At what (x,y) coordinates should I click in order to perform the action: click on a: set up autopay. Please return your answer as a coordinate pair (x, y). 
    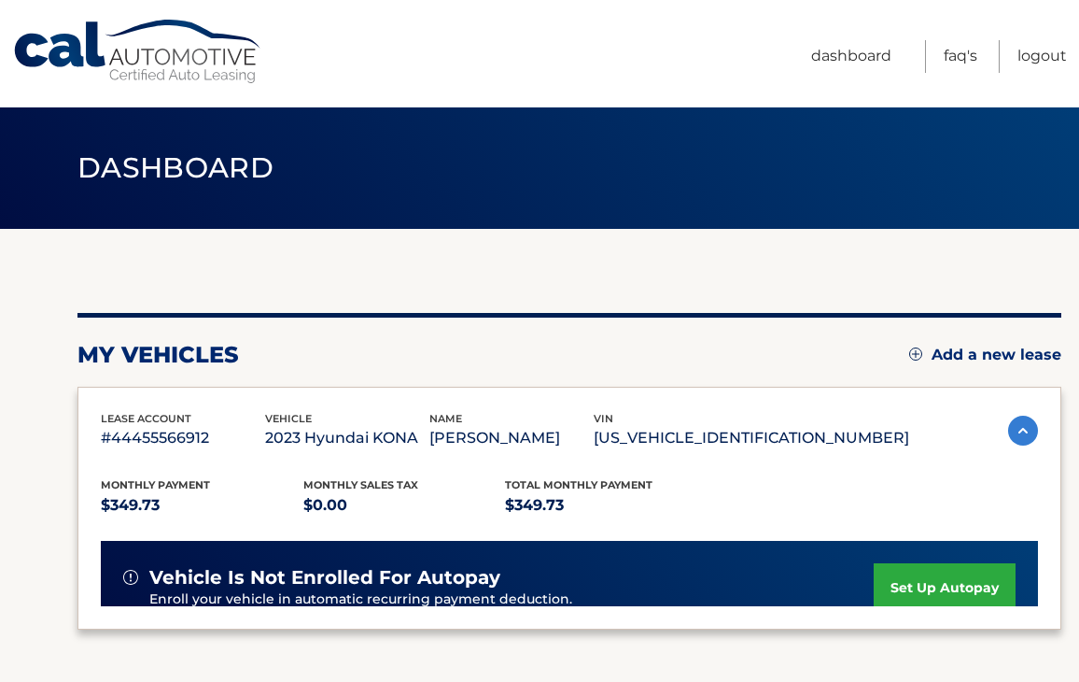
    Looking at the image, I should click on (945, 587).